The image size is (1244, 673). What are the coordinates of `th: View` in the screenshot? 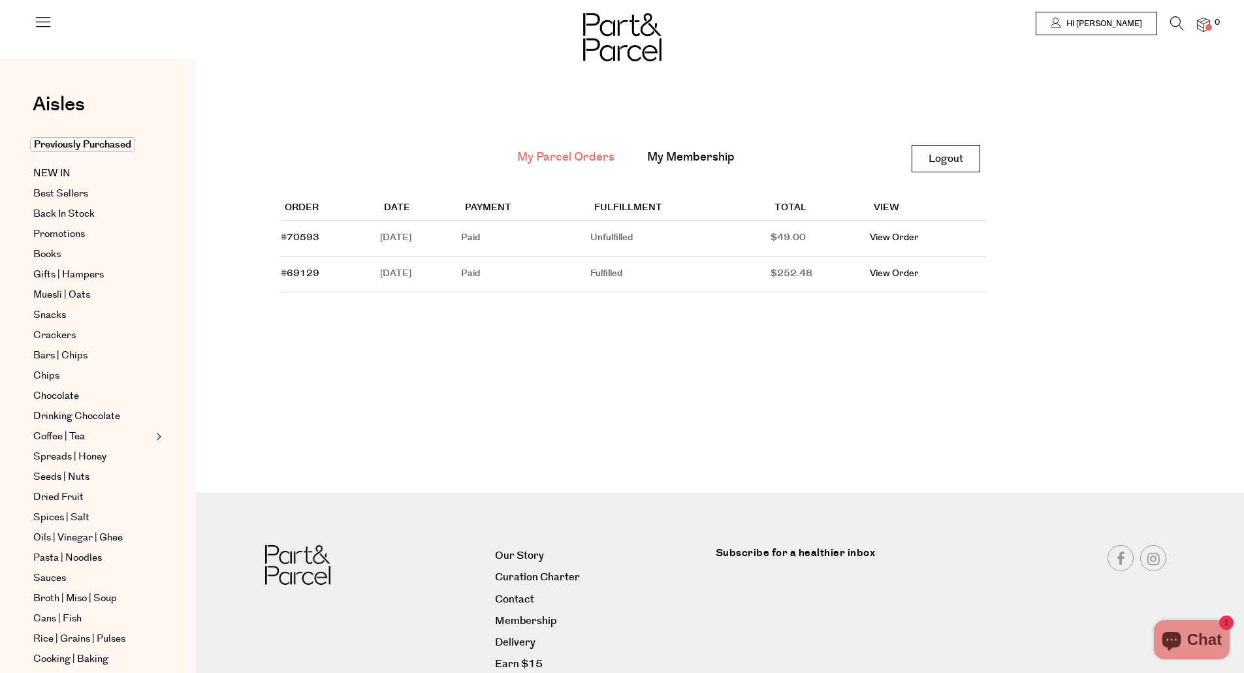 It's located at (928, 208).